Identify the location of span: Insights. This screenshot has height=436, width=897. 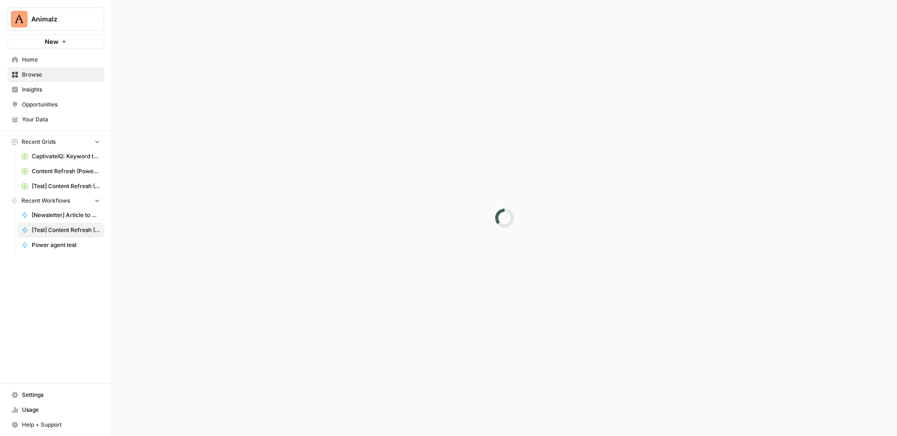
(61, 90).